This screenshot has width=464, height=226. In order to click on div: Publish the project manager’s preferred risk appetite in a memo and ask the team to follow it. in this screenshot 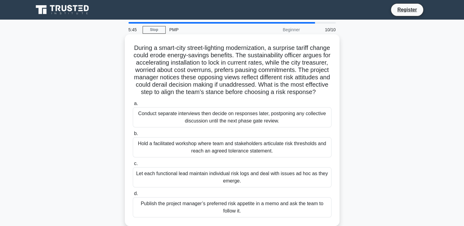, I will do `click(232, 208)`.